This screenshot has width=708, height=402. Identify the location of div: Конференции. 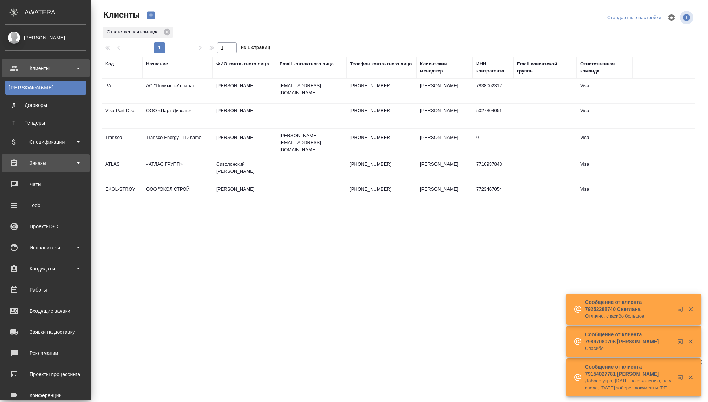
(46, 395).